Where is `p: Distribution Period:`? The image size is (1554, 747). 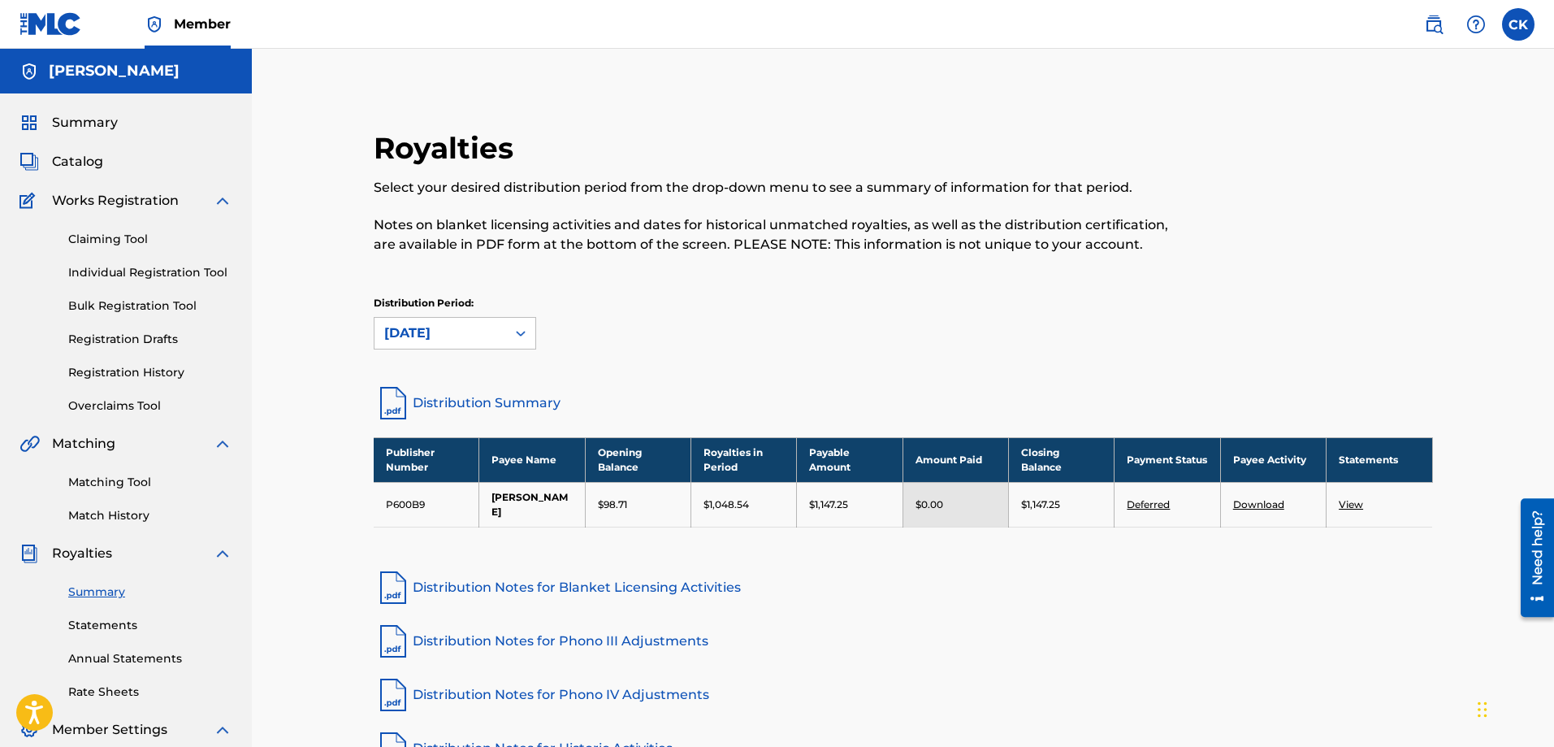 p: Distribution Period: is located at coordinates (455, 303).